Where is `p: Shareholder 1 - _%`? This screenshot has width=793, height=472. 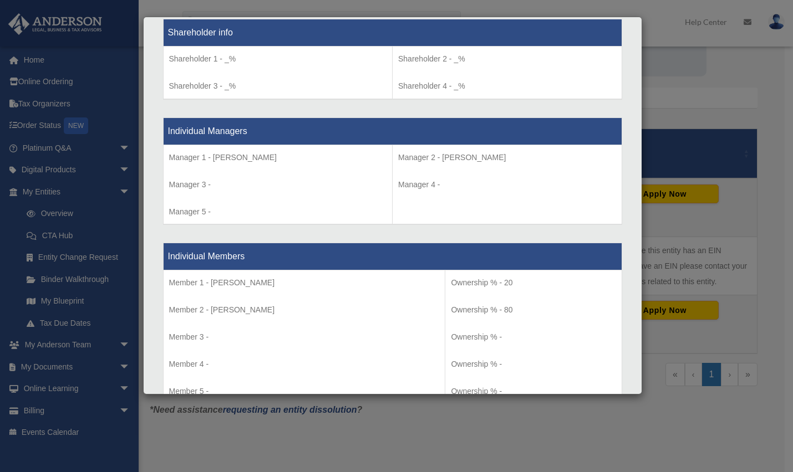
p: Shareholder 1 - _% is located at coordinates (278, 59).